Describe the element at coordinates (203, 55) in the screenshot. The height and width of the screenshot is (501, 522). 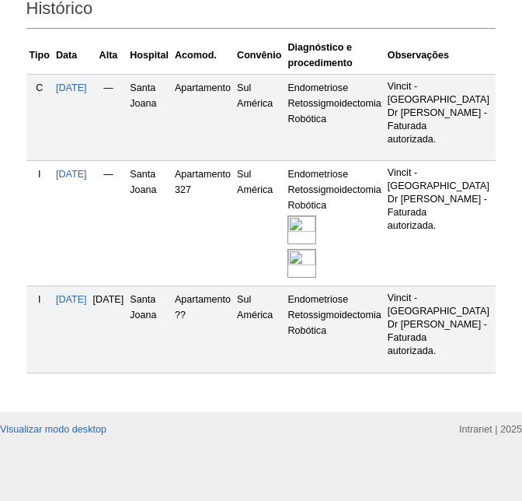
I see `th: Acomod.` at that location.